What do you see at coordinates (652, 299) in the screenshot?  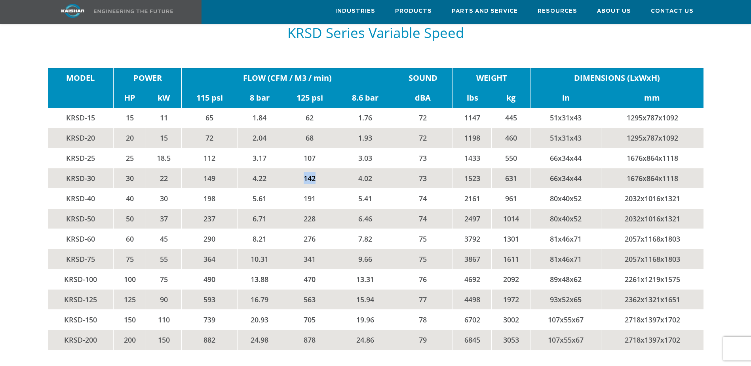 I see `td: 2362x1321x1651` at bounding box center [652, 299].